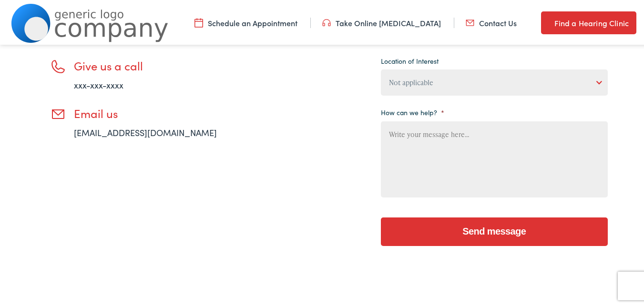 This screenshot has height=305, width=644. Describe the element at coordinates (99, 83) in the screenshot. I see `a: xxx-xxx-xxxx` at that location.